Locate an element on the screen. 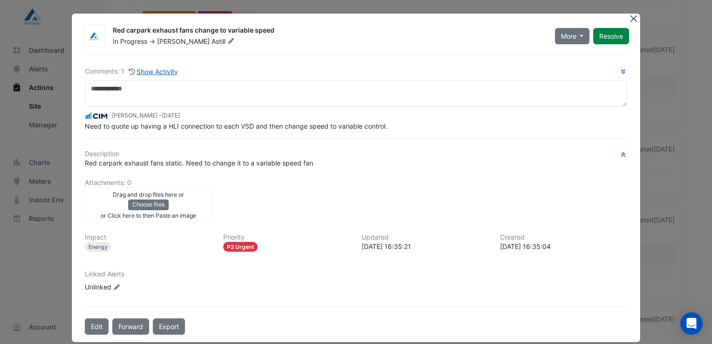  h6: Created is located at coordinates (563, 237).